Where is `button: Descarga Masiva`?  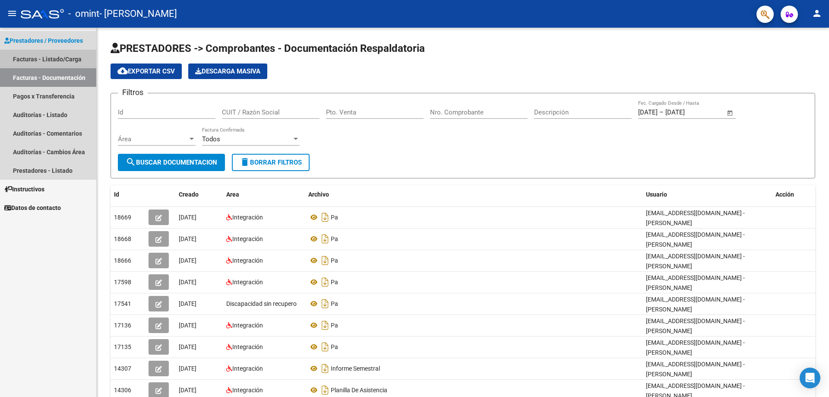 button: Descarga Masiva is located at coordinates (227, 71).